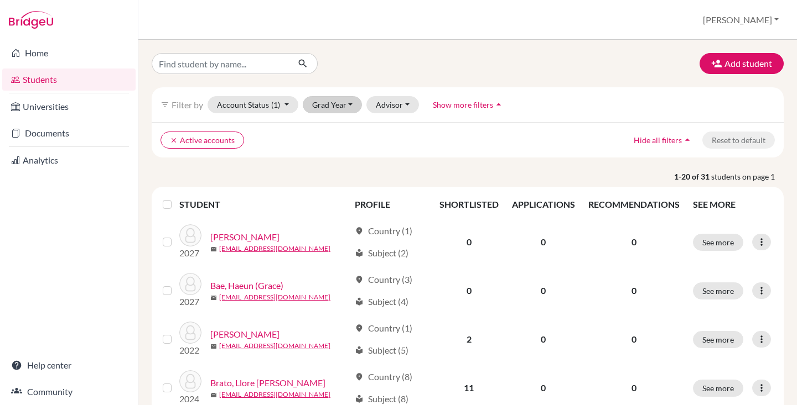 This screenshot has height=405, width=797. Describe the element at coordinates (253, 105) in the screenshot. I see `button: Account Status(1)` at that location.